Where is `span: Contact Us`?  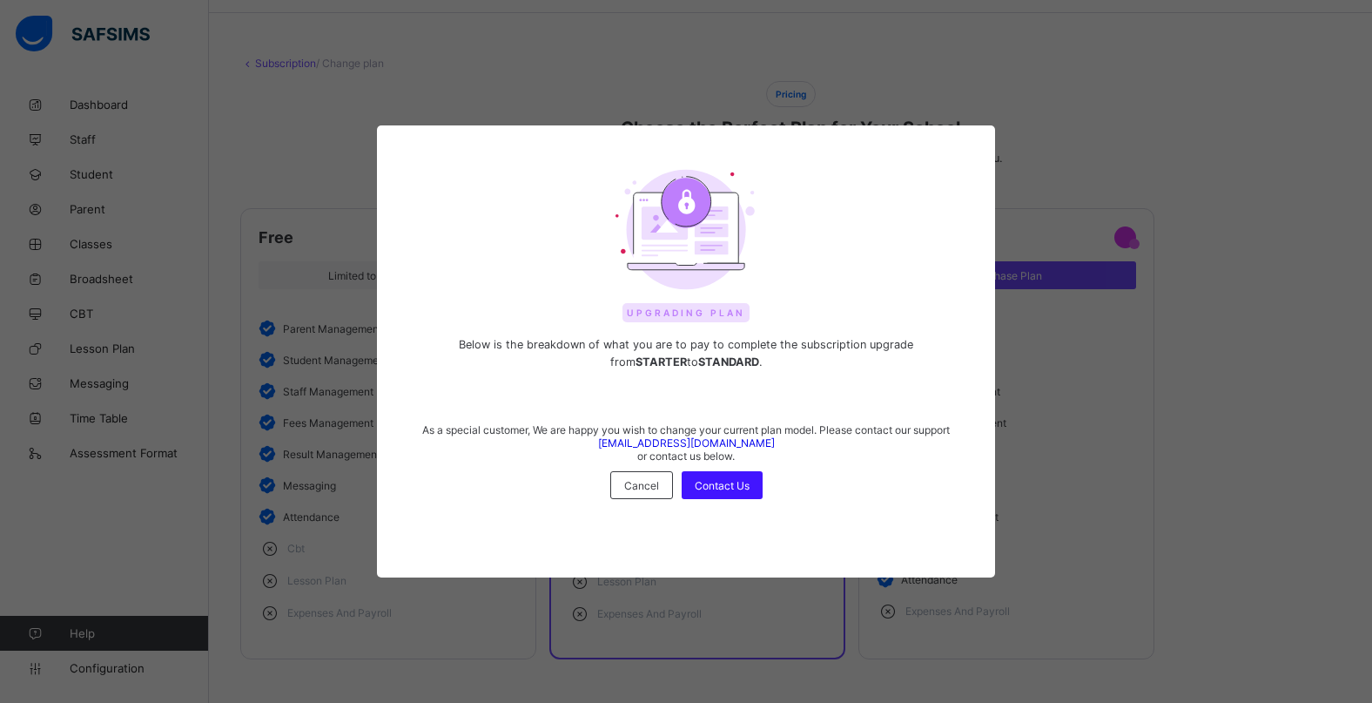 span: Contact Us is located at coordinates (722, 485).